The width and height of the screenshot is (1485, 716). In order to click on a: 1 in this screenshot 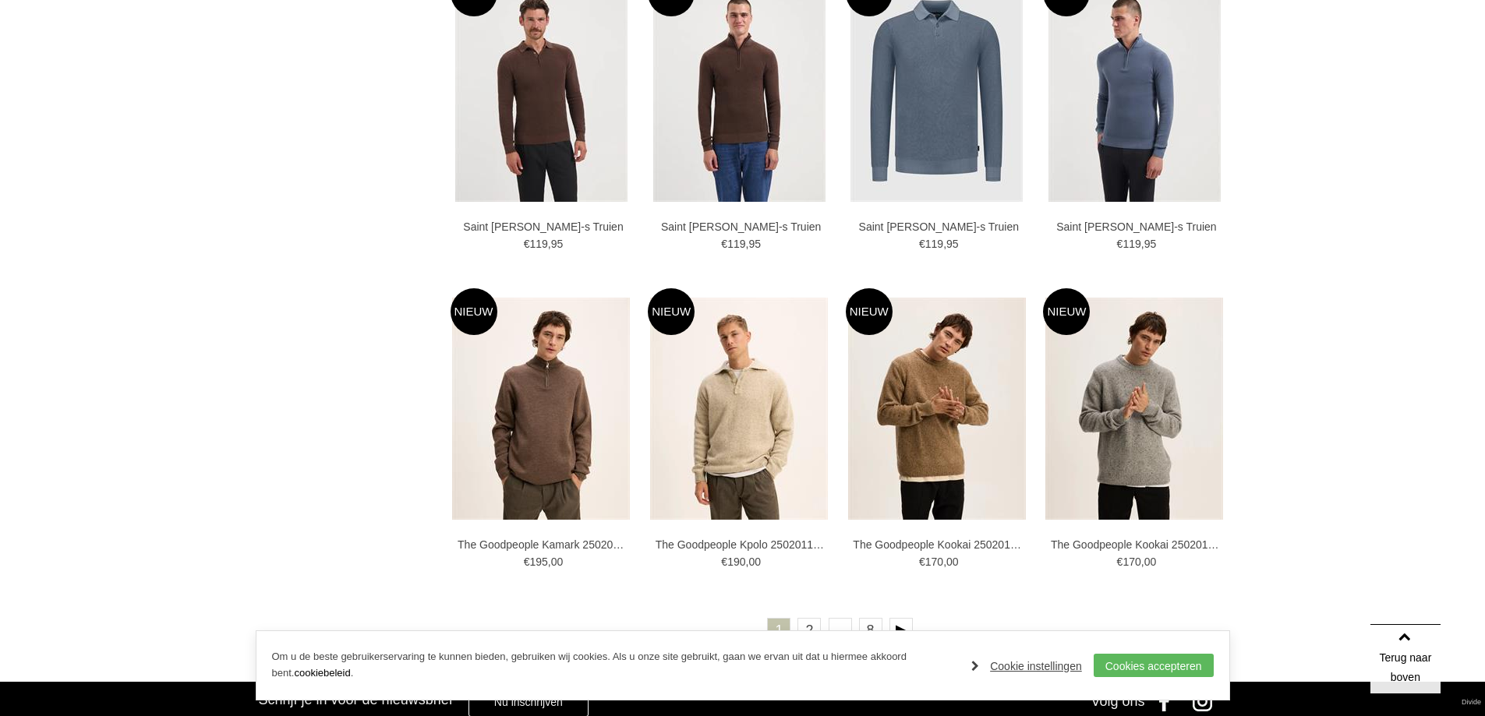, I will do `click(779, 630)`.